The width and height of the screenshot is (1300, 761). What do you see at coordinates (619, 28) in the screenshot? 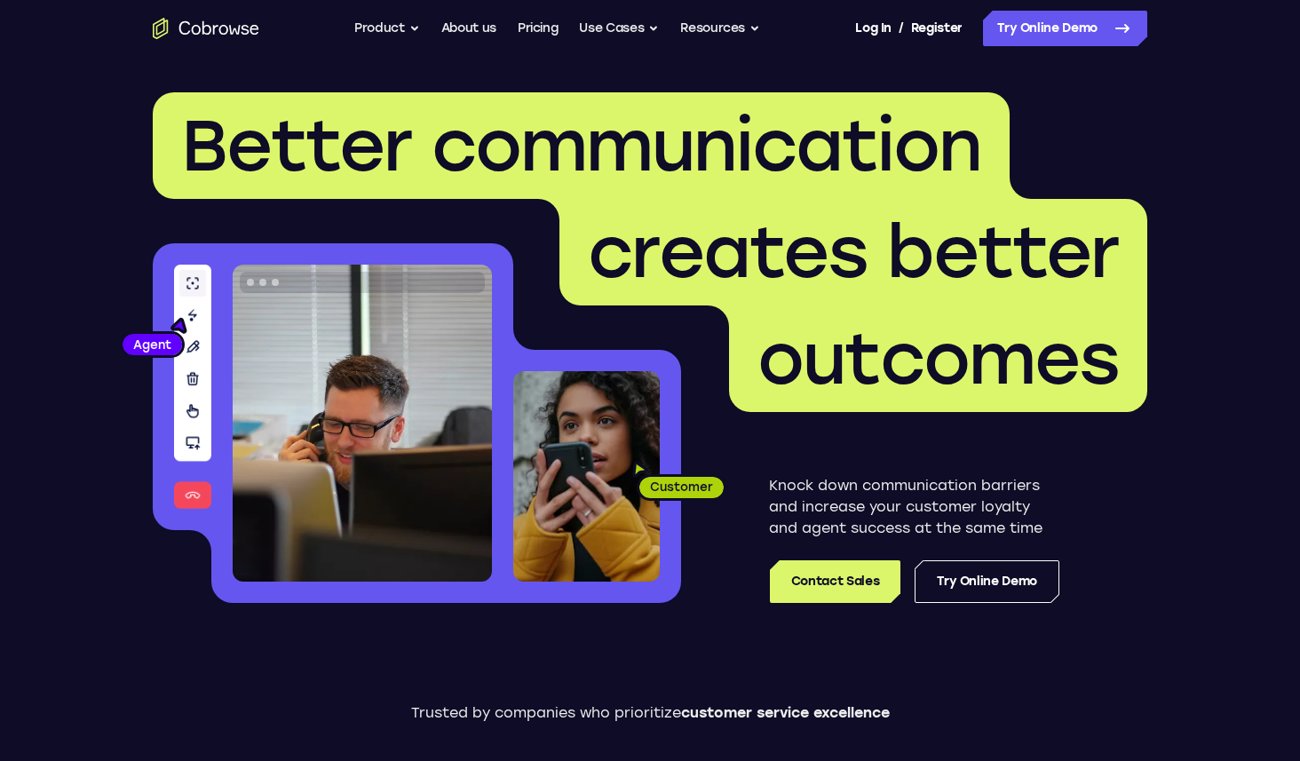
I see `button: Use Cases` at bounding box center [619, 28].